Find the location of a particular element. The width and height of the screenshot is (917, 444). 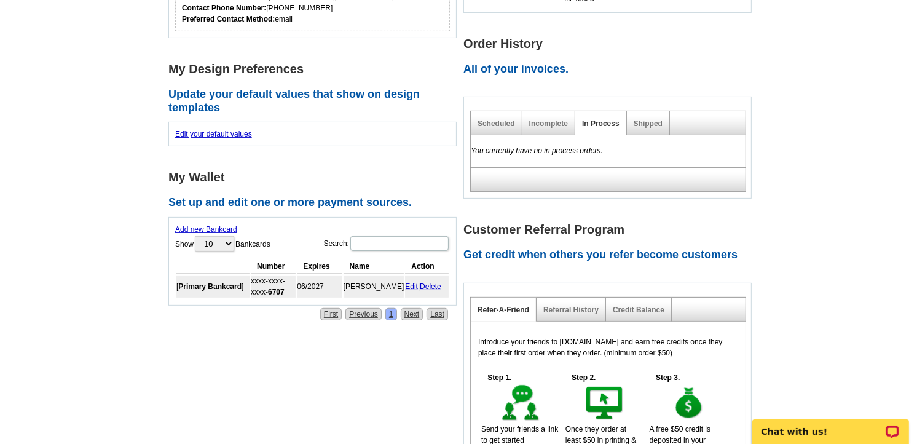

th: Number is located at coordinates (273, 266).